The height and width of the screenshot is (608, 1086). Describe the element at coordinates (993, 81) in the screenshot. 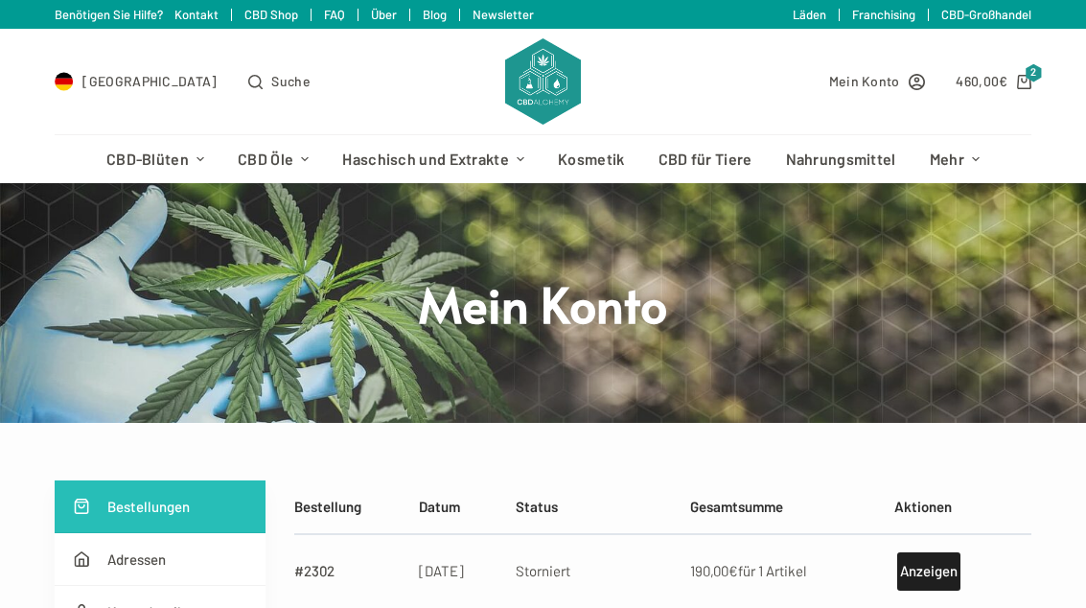

I see `a: Shopping cart` at that location.